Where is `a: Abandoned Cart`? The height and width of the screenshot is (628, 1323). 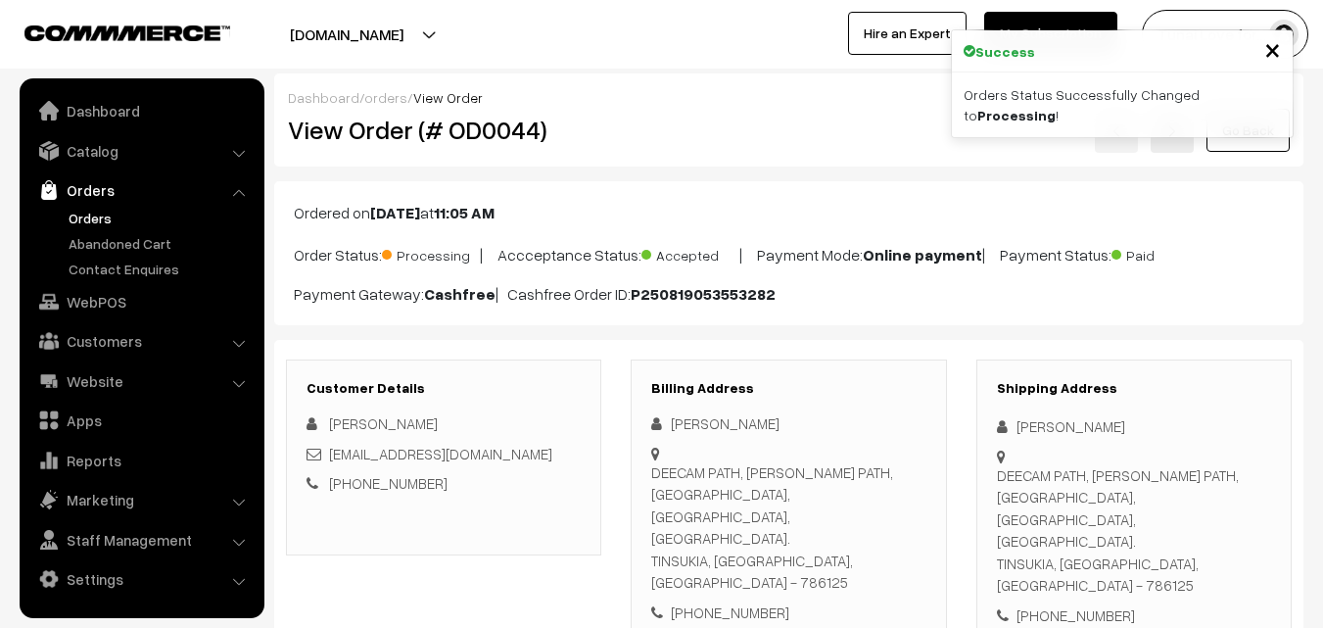
a: Abandoned Cart is located at coordinates (161, 243).